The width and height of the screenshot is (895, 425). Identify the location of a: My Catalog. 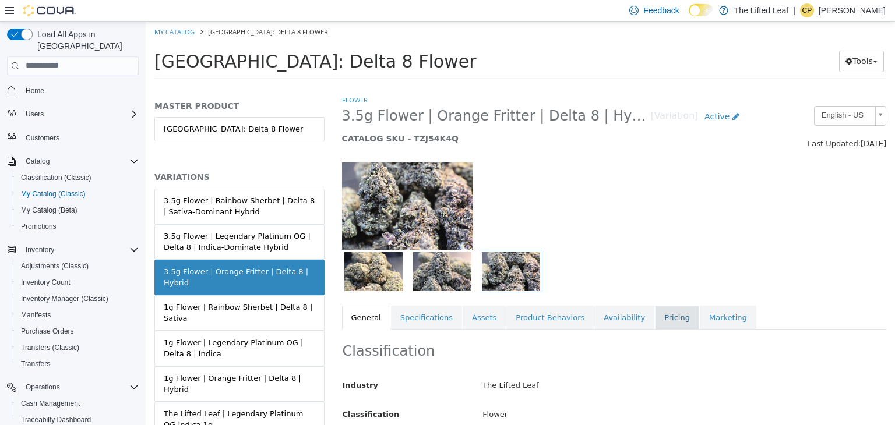
(29, 10).